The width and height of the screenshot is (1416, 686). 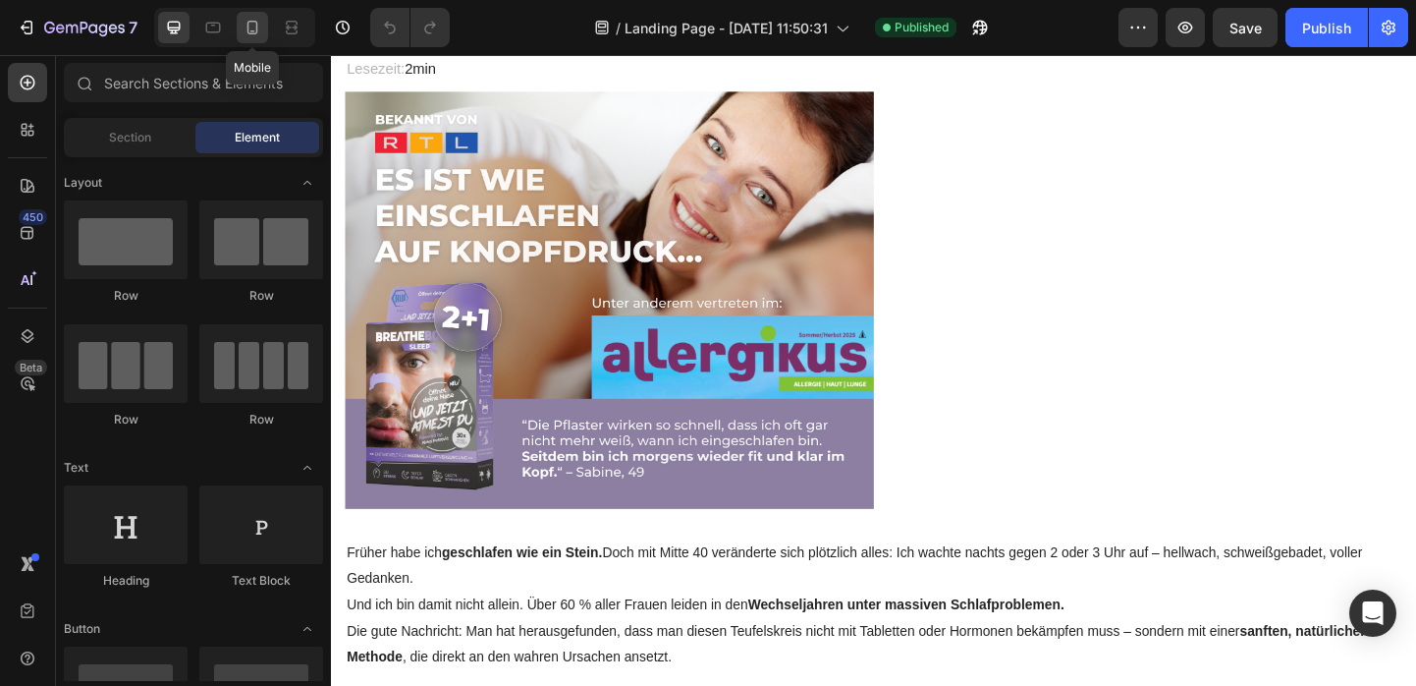 I want to click on span: Published, so click(x=921, y=28).